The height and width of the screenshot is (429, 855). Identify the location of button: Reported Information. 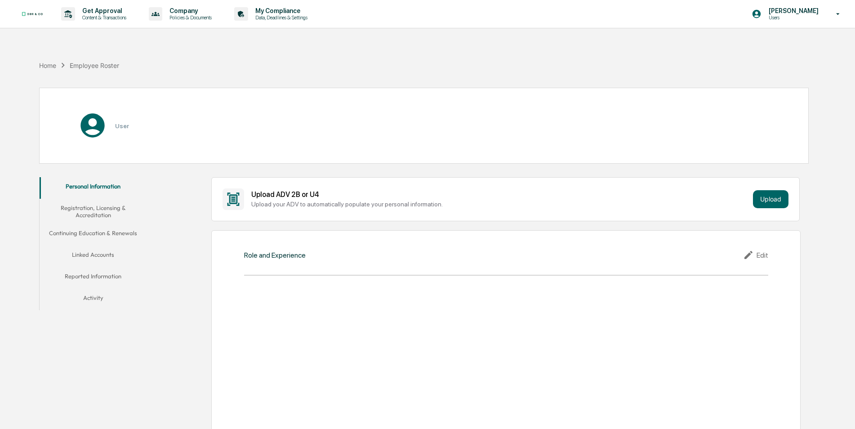
(93, 278).